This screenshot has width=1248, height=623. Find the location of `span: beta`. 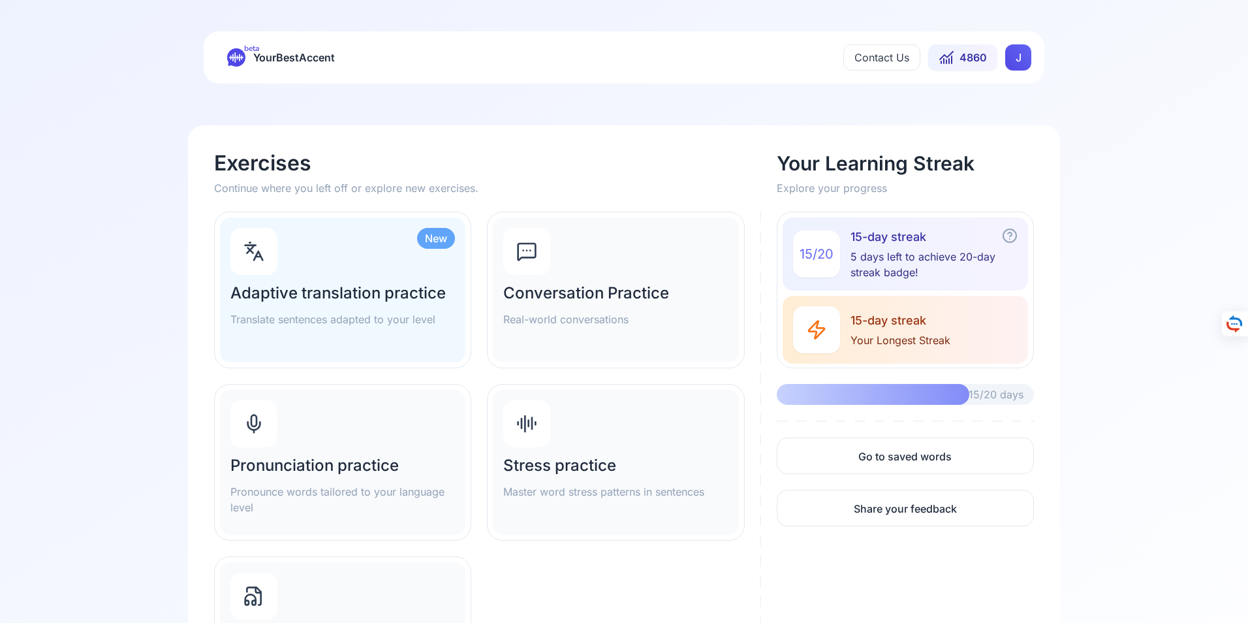

span: beta is located at coordinates (251, 48).